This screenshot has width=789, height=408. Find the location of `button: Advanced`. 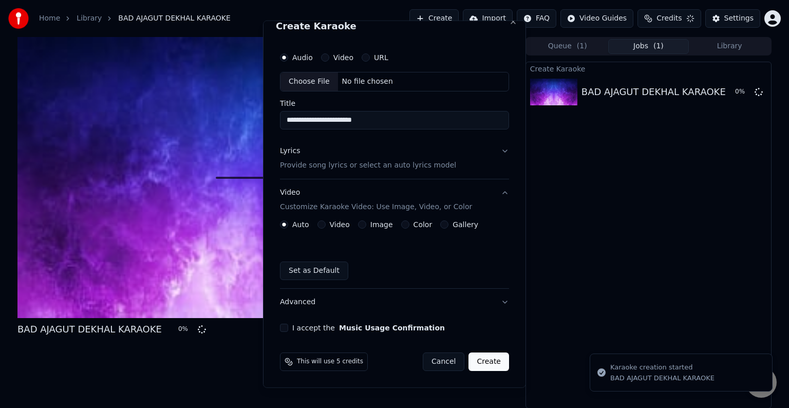

button: Advanced is located at coordinates (395, 302).